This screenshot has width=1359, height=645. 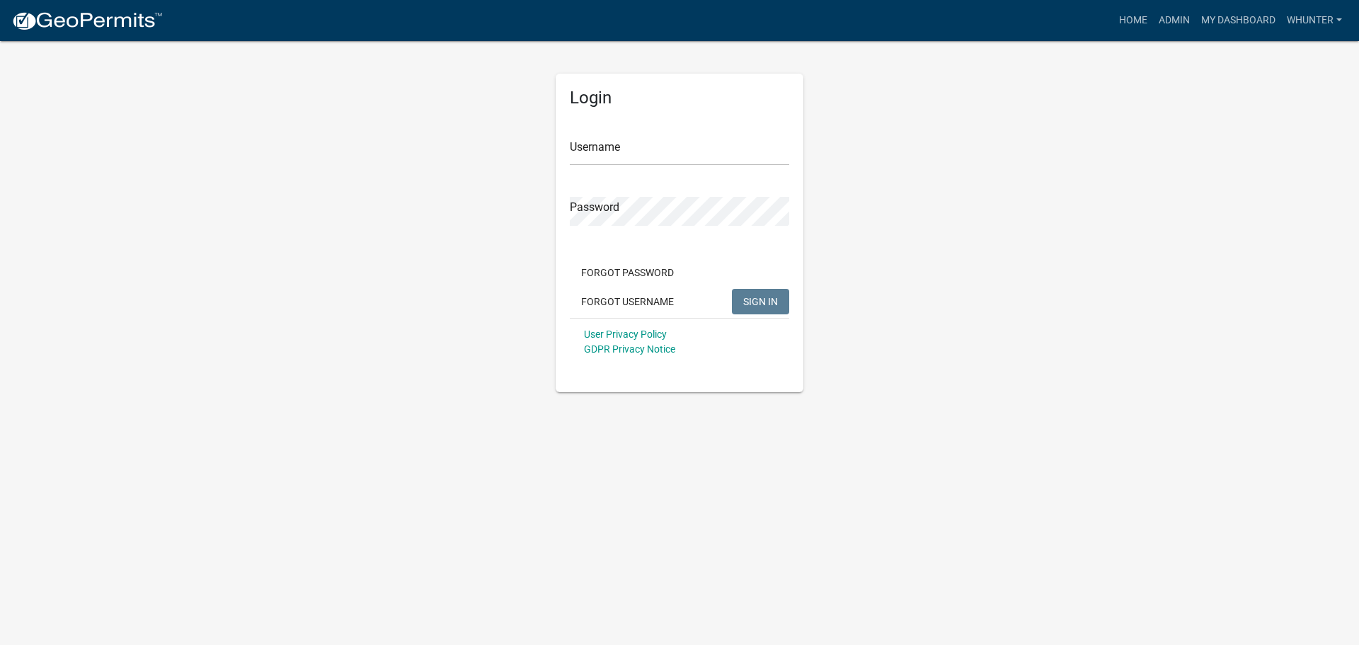 I want to click on button: SIGN IN, so click(x=760, y=302).